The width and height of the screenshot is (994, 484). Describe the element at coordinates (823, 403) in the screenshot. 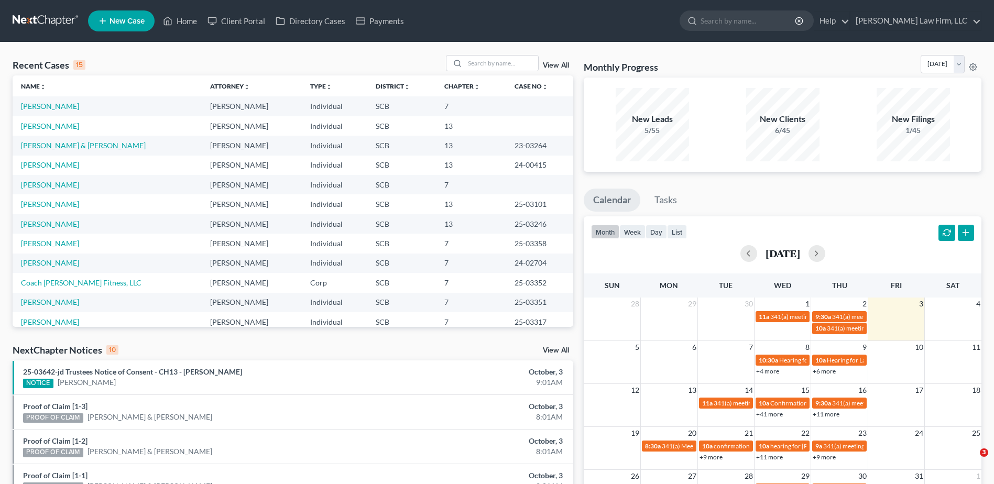

I see `span: 9:30a` at that location.